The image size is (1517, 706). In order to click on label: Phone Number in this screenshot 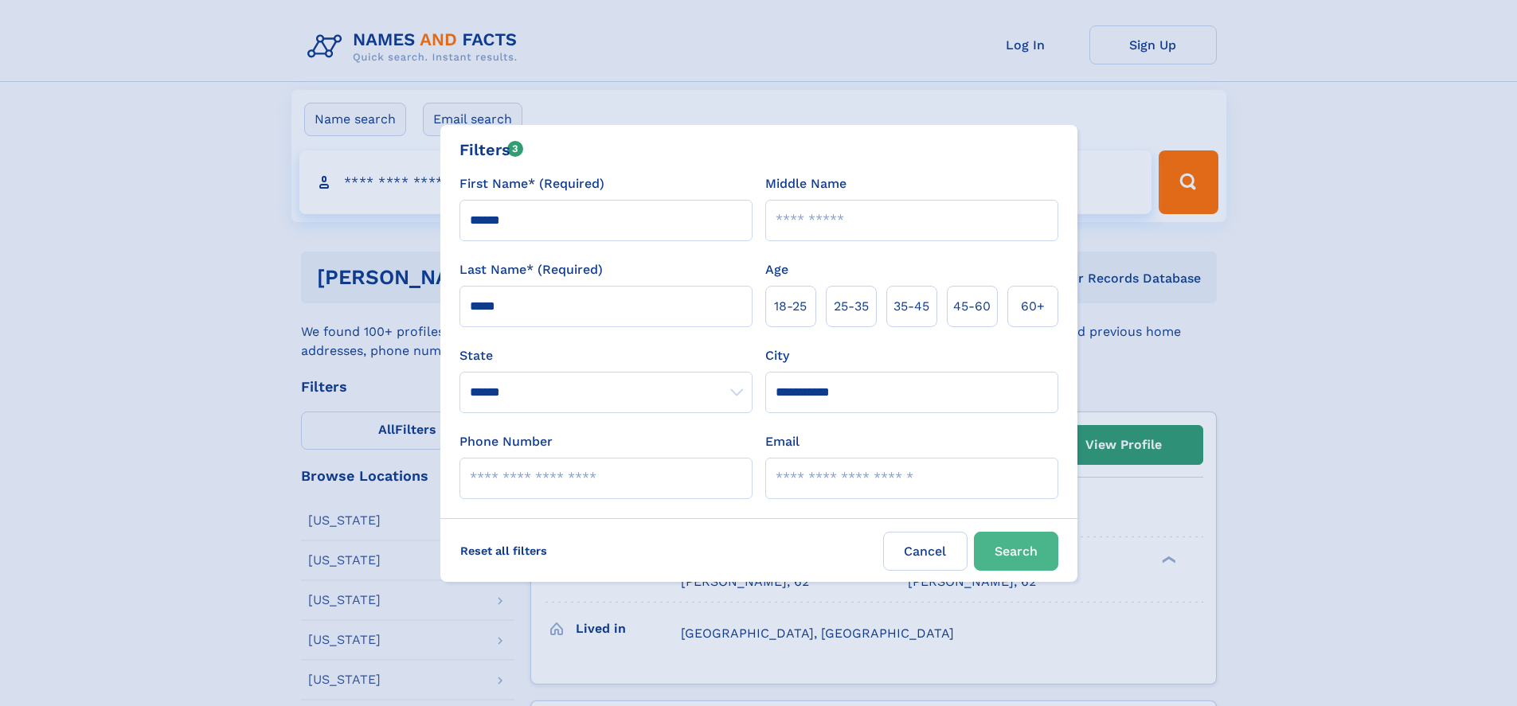, I will do `click(506, 442)`.